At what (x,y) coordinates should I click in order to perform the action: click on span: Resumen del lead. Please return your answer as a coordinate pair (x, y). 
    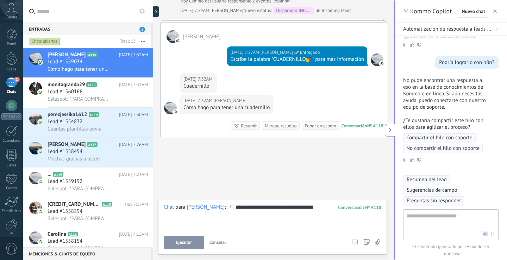
    Looking at the image, I should click on (426, 180).